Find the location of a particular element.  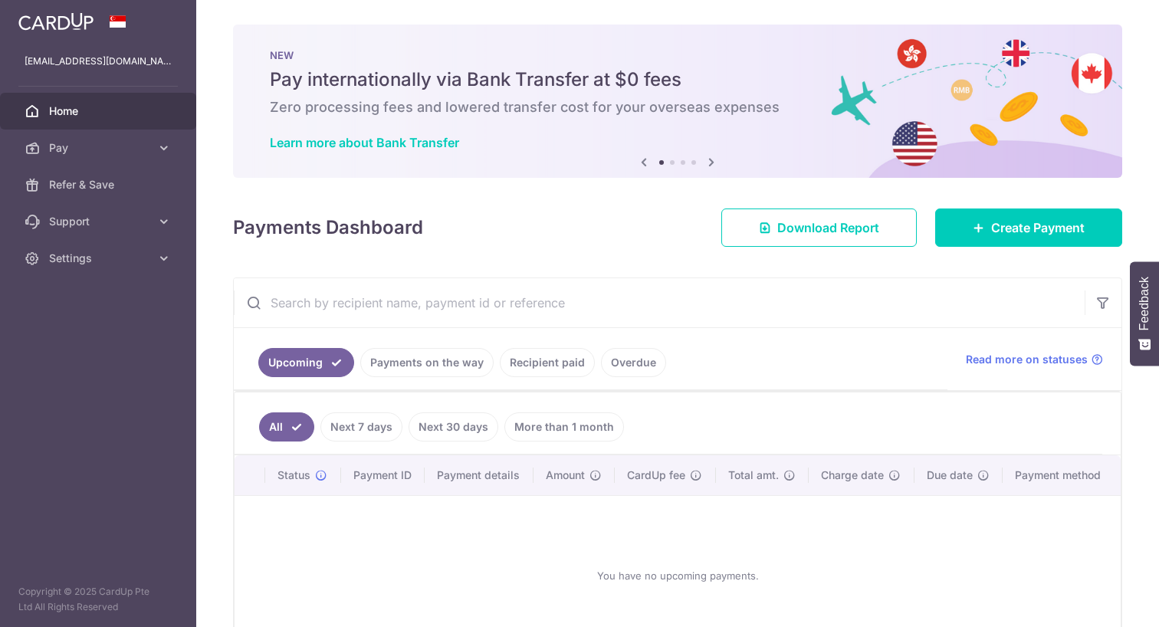

span: Download Report is located at coordinates (828, 228).